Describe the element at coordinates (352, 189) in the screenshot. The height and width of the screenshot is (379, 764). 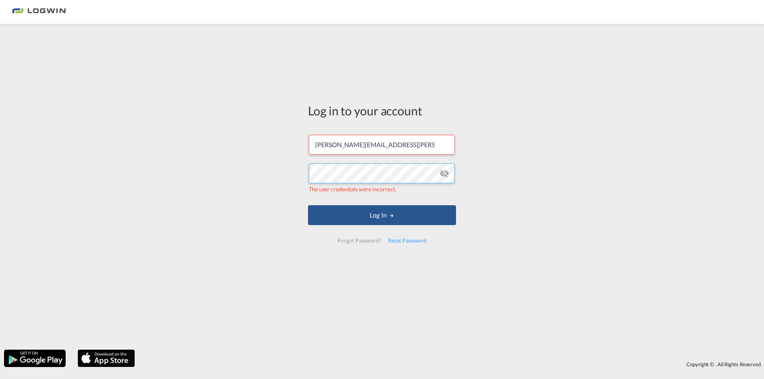
I see `span: The user credentials were incorrect.` at that location.